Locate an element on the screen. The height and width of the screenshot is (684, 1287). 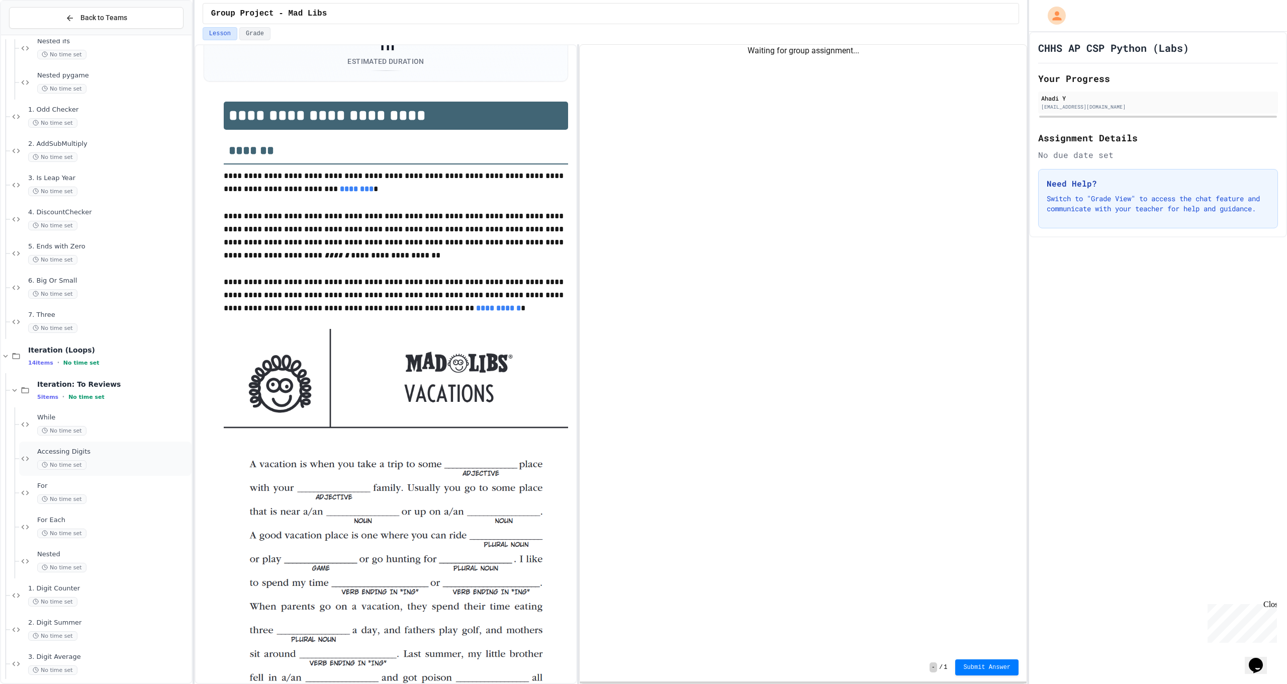
h2: Your Progress is located at coordinates (1158, 78).